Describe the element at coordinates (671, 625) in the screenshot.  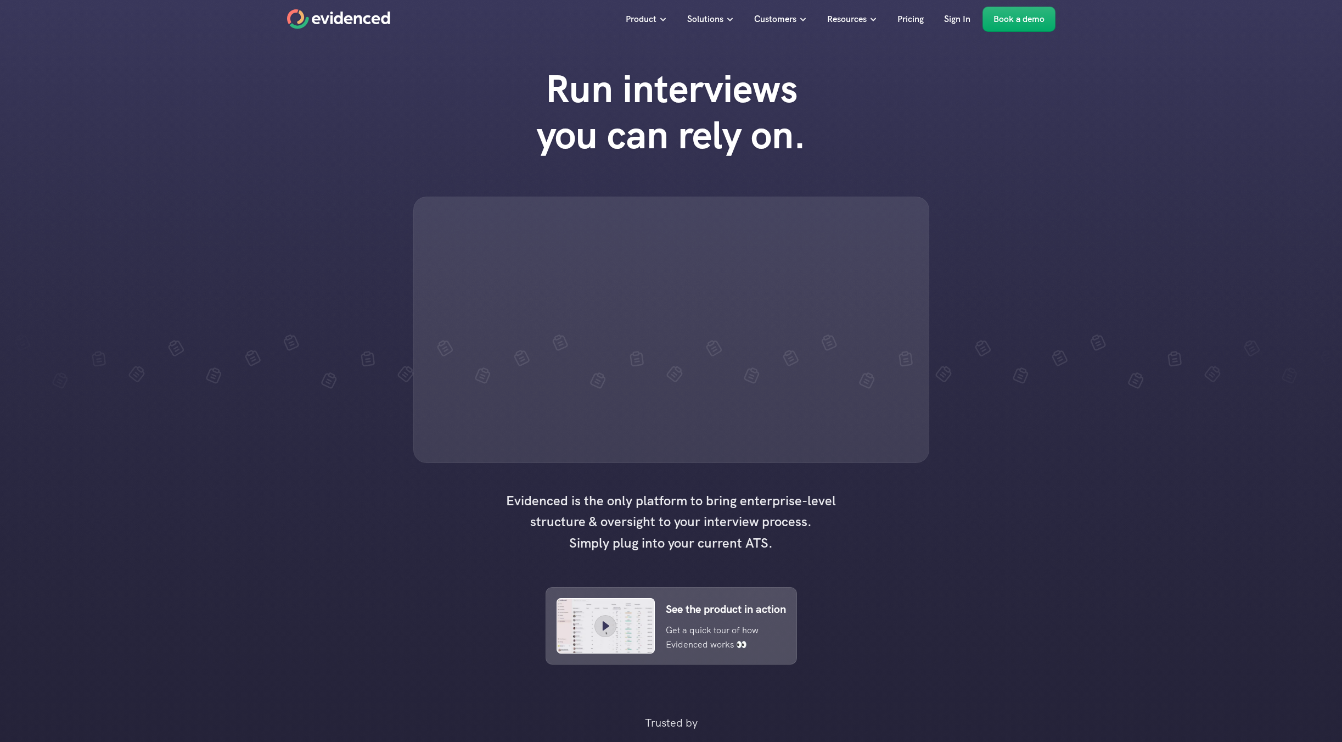
I see `a: See the product in actionGet a quick tour of how Evidenced works 👀` at that location.